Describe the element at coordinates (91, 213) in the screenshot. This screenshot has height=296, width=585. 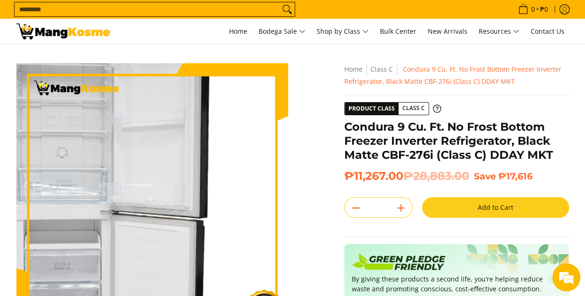
I see `textarea: Type your message and hit 'Enter'` at that location.